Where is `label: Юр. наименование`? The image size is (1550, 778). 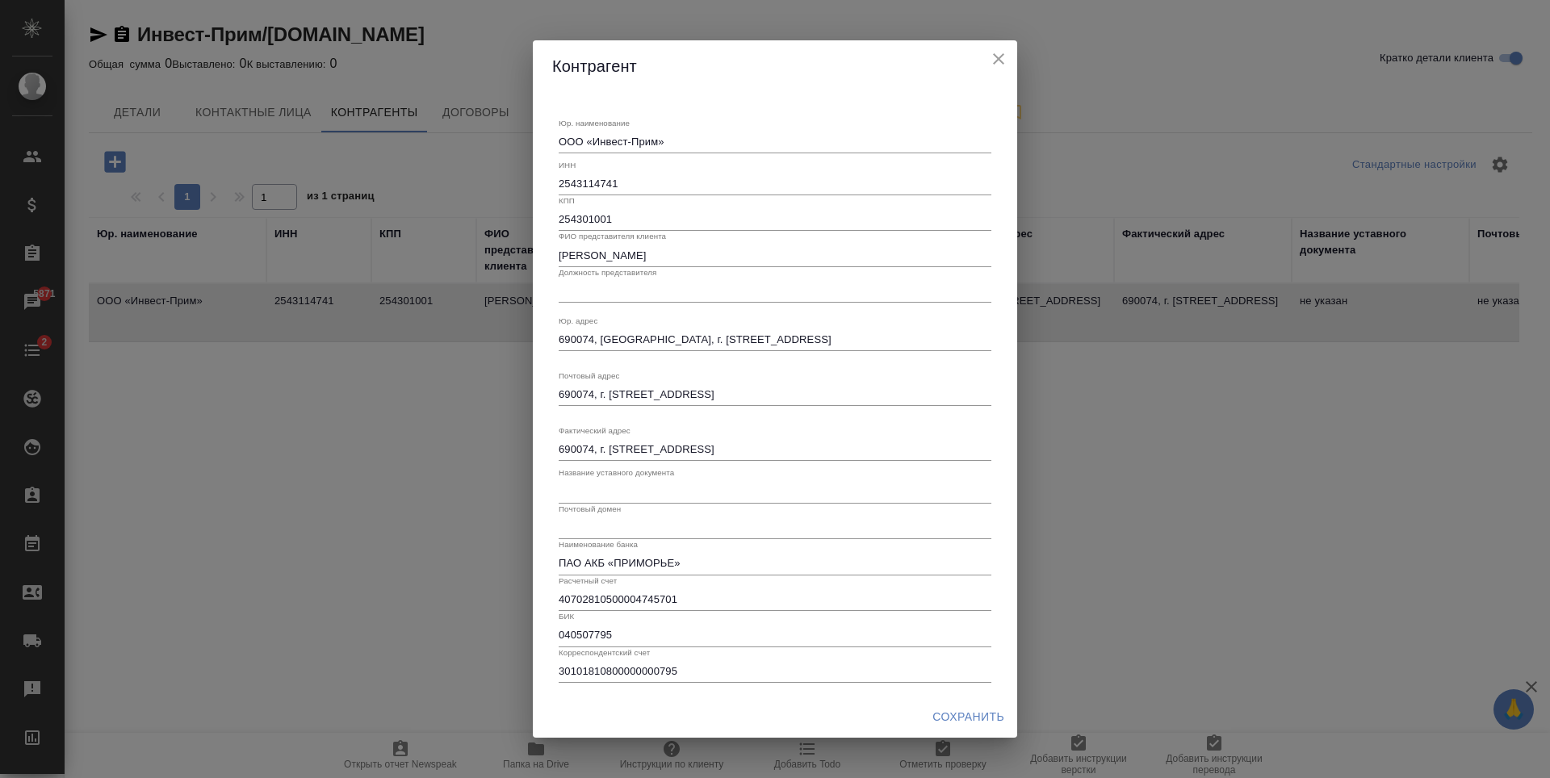
label: Юр. наименование is located at coordinates (594, 123).